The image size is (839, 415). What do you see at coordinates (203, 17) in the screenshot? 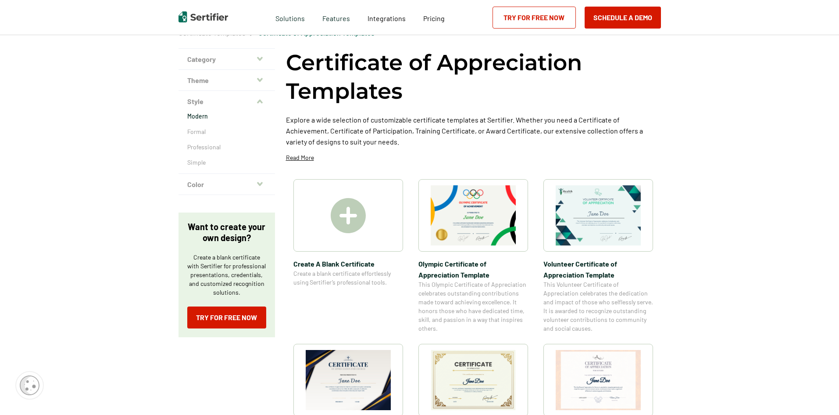
I see `img: Sertifier | Digital Credentialing Platform` at bounding box center [203, 17].